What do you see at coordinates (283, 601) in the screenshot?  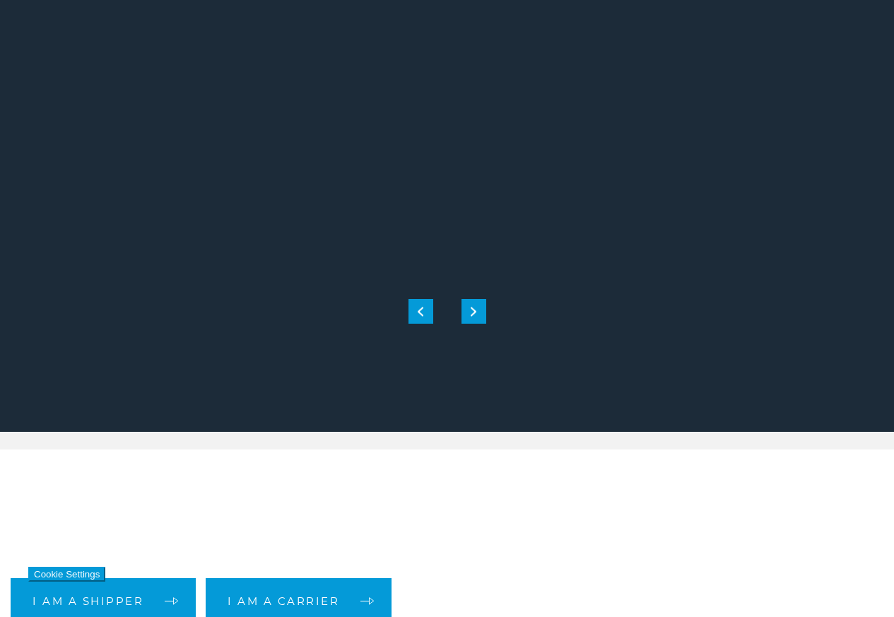 I see `span: I am a carrier` at bounding box center [283, 601].